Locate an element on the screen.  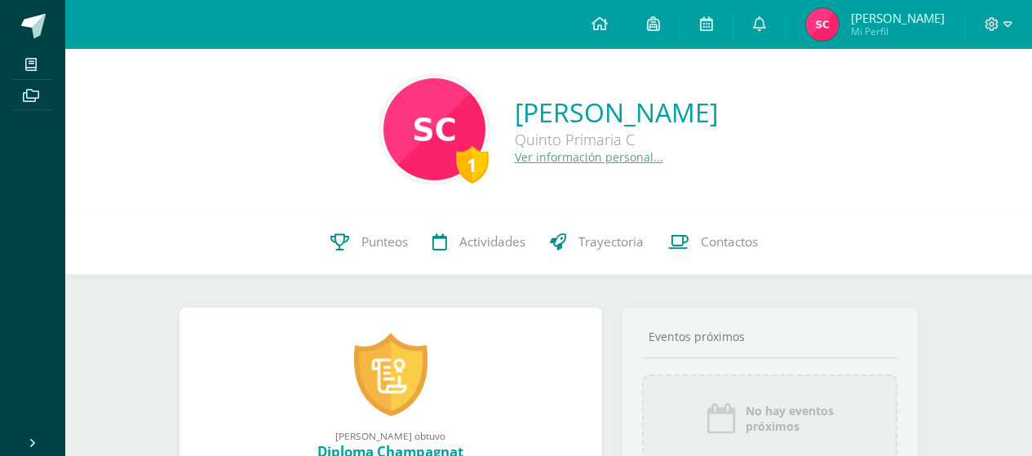
span: Trayectoria is located at coordinates (611, 241).